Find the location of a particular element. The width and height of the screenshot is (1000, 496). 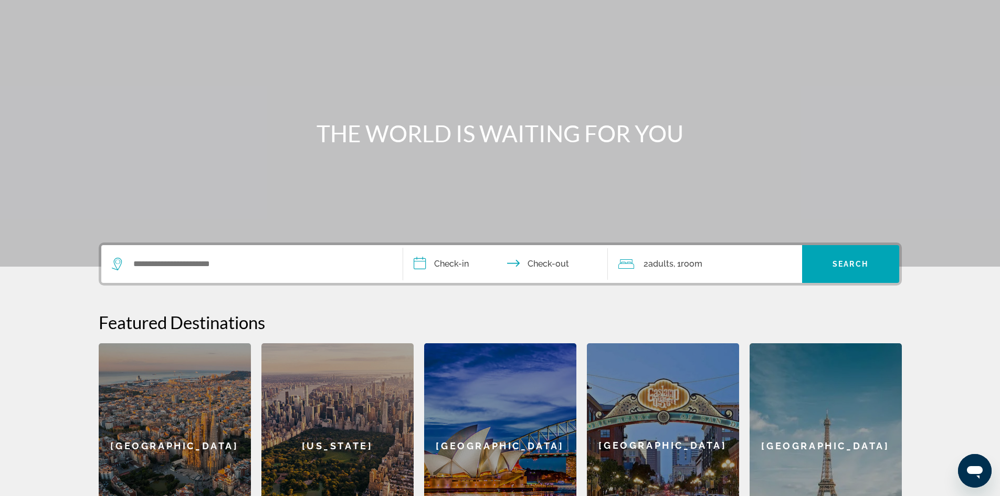

h2: Featured Destinations is located at coordinates (500, 322).